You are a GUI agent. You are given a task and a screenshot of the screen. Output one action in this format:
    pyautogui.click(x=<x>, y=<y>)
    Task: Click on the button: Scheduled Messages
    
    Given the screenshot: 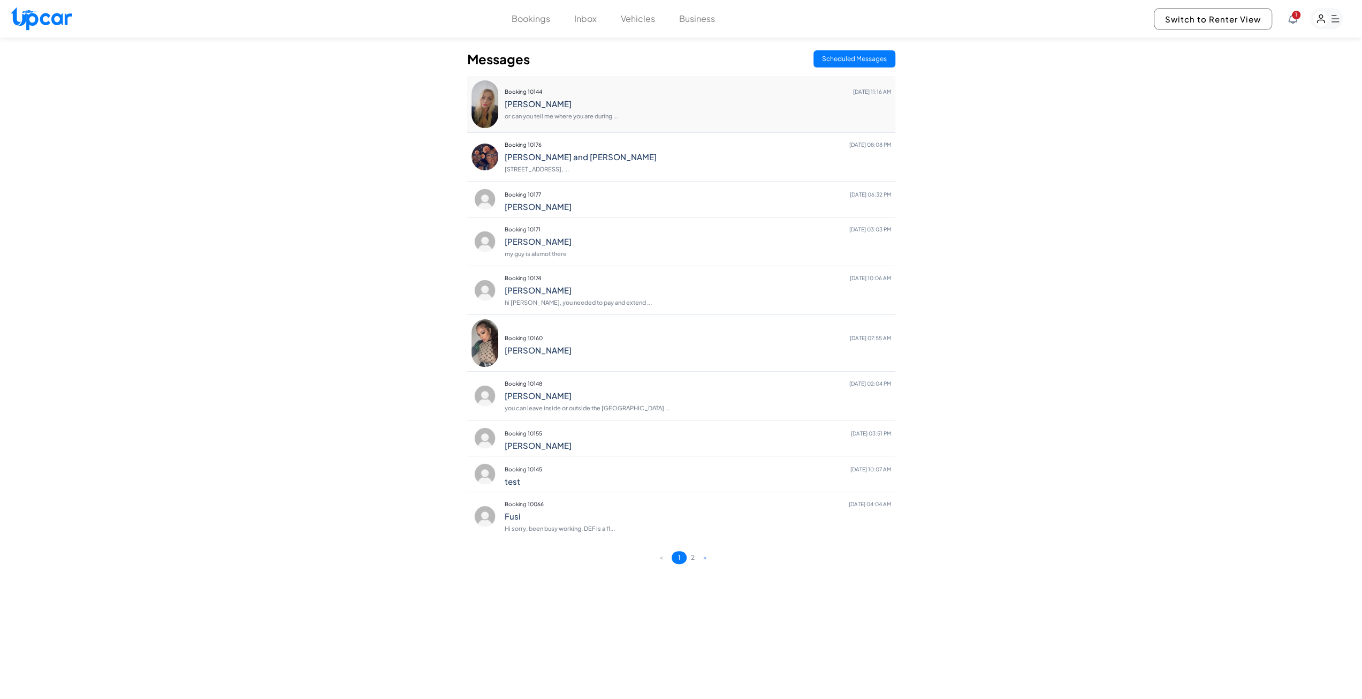 What is the action you would take?
    pyautogui.click(x=854, y=59)
    